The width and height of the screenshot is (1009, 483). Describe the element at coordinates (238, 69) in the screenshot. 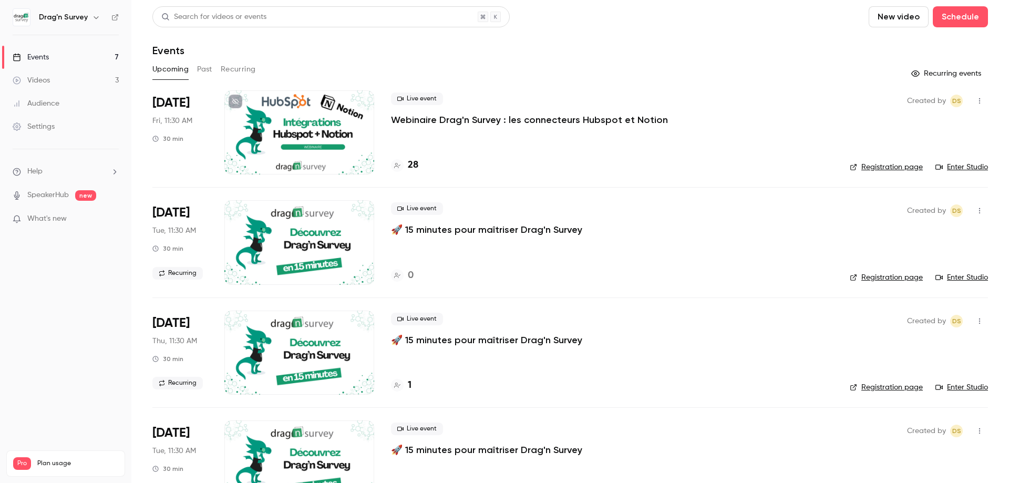

I see `button: Recurring` at that location.